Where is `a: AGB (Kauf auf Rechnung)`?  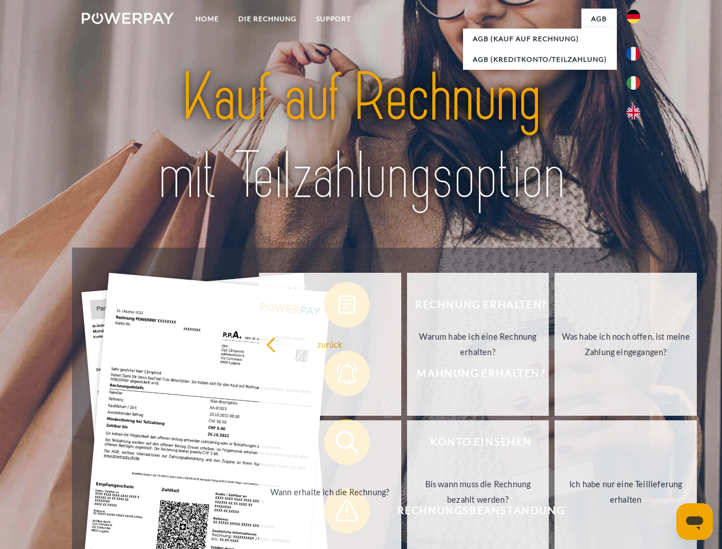 a: AGB (Kauf auf Rechnung) is located at coordinates (540, 39).